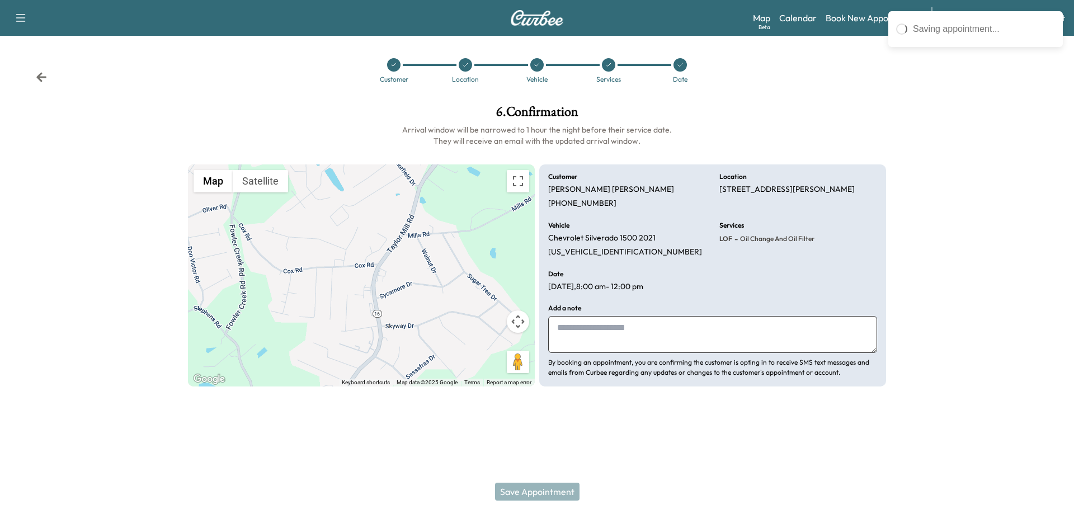  Describe the element at coordinates (798, 18) in the screenshot. I see `a: Calendar` at that location.